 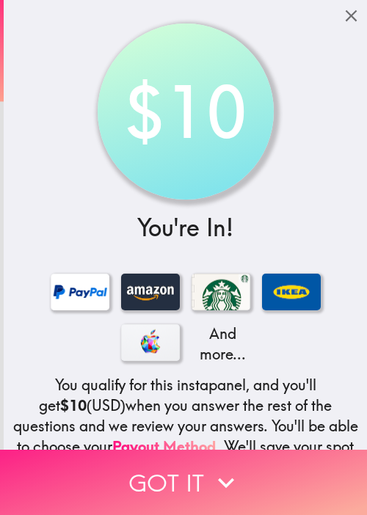 I want to click on a: Payout Method, so click(x=164, y=446).